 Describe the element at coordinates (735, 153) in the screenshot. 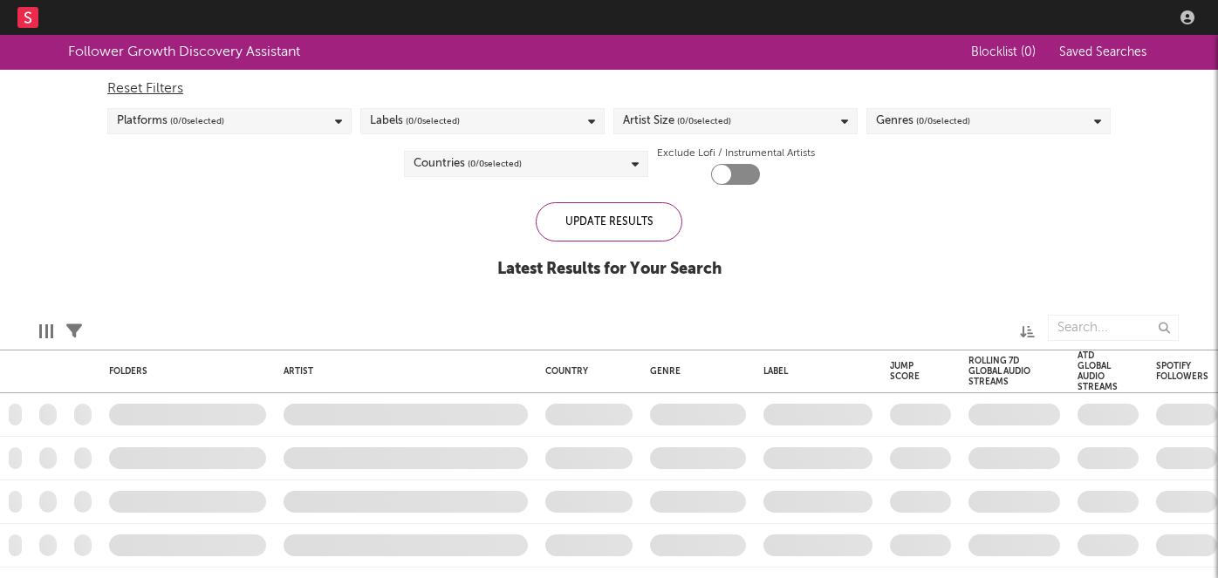

I see `label: Exclude Lofi / Instrumental Artists` at that location.